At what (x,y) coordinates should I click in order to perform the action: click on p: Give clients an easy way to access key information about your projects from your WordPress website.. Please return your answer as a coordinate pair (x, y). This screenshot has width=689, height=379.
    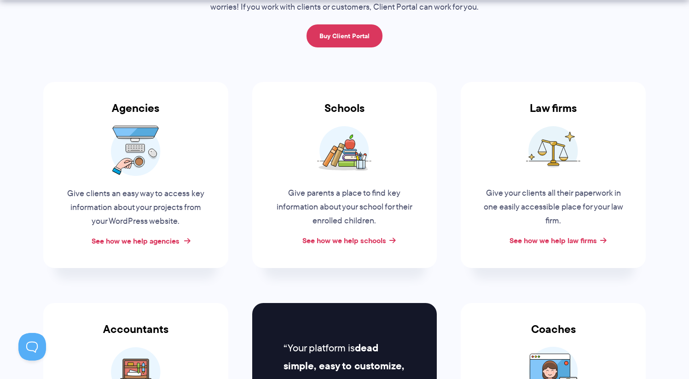
    Looking at the image, I should click on (136, 208).